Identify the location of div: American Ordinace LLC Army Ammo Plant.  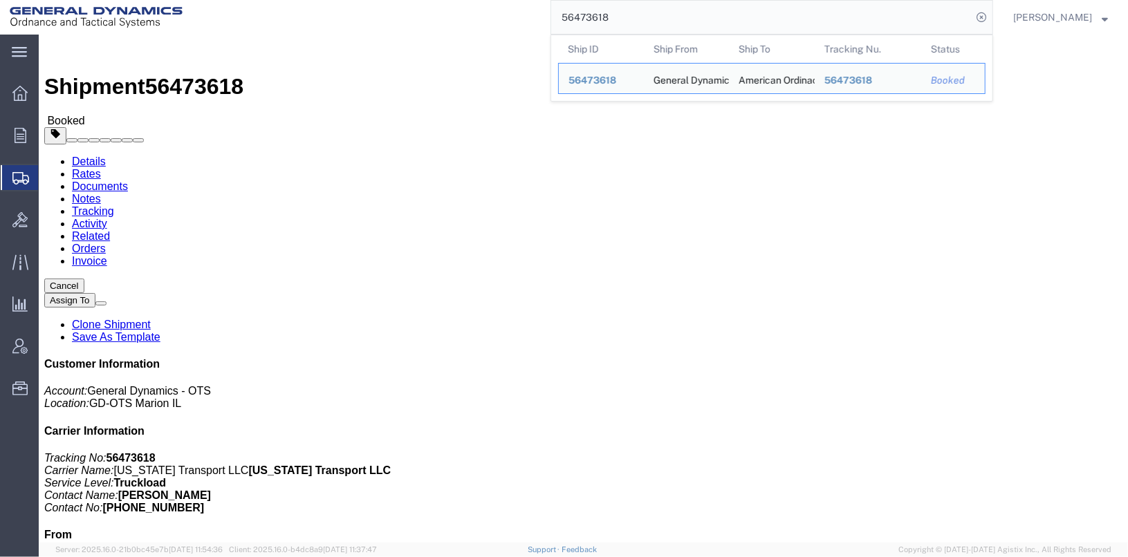
(771, 78).